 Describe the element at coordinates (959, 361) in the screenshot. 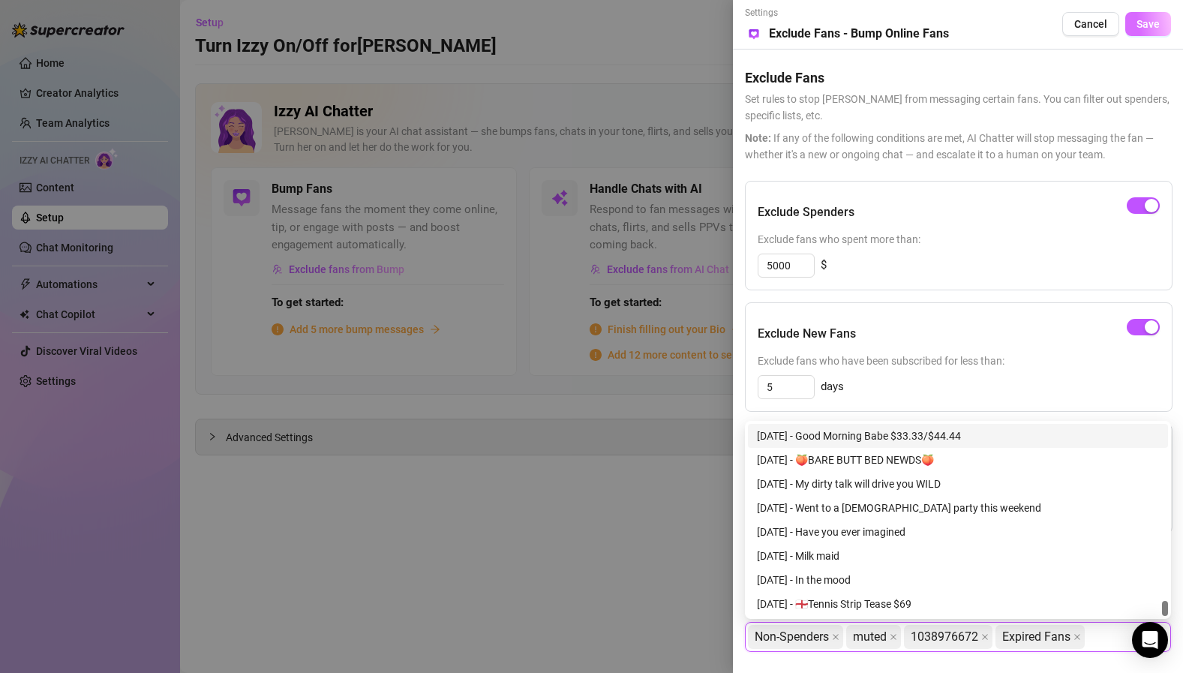

I see `span: Exclude fans who have been subscribed for less than:` at that location.